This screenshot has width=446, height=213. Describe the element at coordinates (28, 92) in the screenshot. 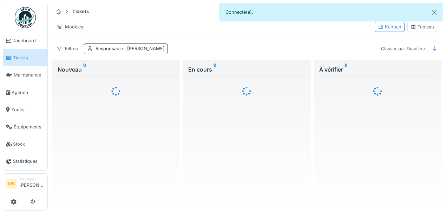

I see `span: Agenda` at that location.